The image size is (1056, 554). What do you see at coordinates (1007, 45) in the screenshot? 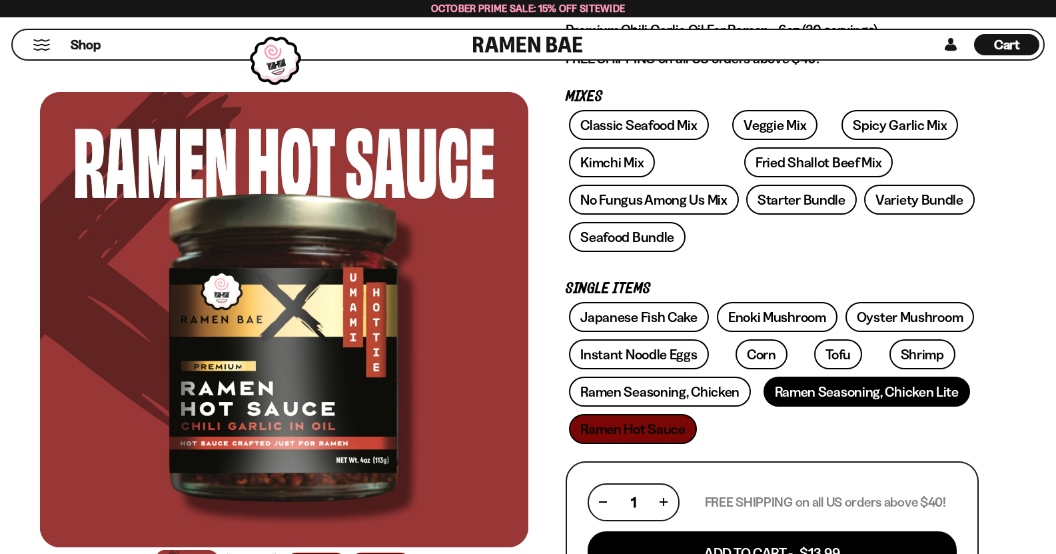
I see `span: Cart` at bounding box center [1007, 45].